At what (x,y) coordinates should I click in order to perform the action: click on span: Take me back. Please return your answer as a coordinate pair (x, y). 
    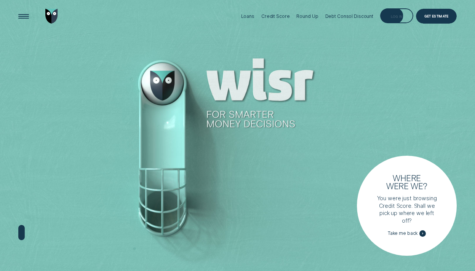
    Looking at the image, I should click on (403, 233).